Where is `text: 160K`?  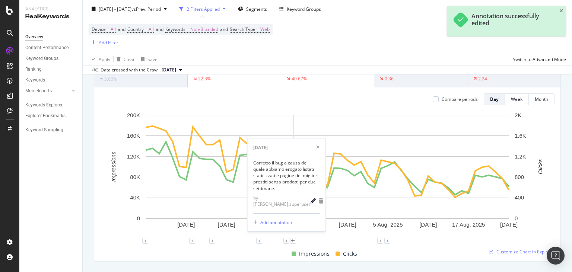
text: 160K is located at coordinates (133, 136).